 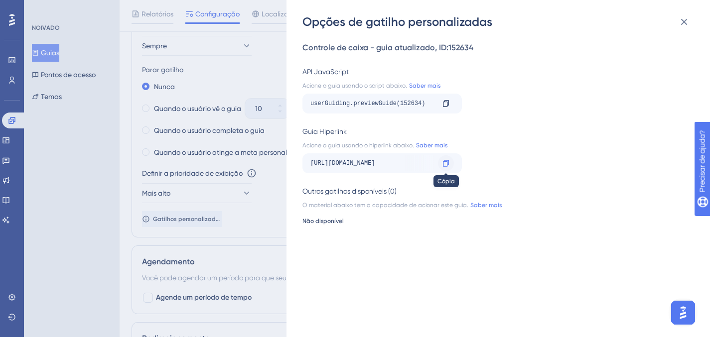 I want to click on font: , ID:, so click(x=441, y=47).